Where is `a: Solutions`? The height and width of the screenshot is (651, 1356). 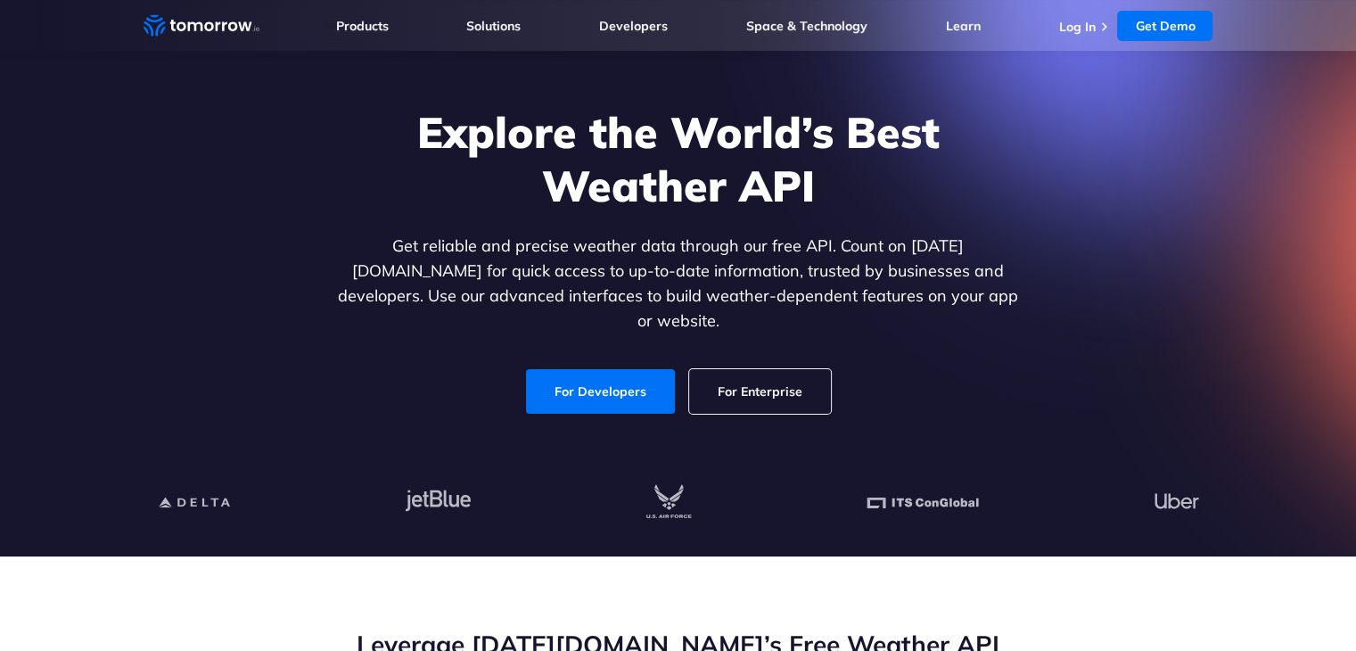
a: Solutions is located at coordinates (493, 26).